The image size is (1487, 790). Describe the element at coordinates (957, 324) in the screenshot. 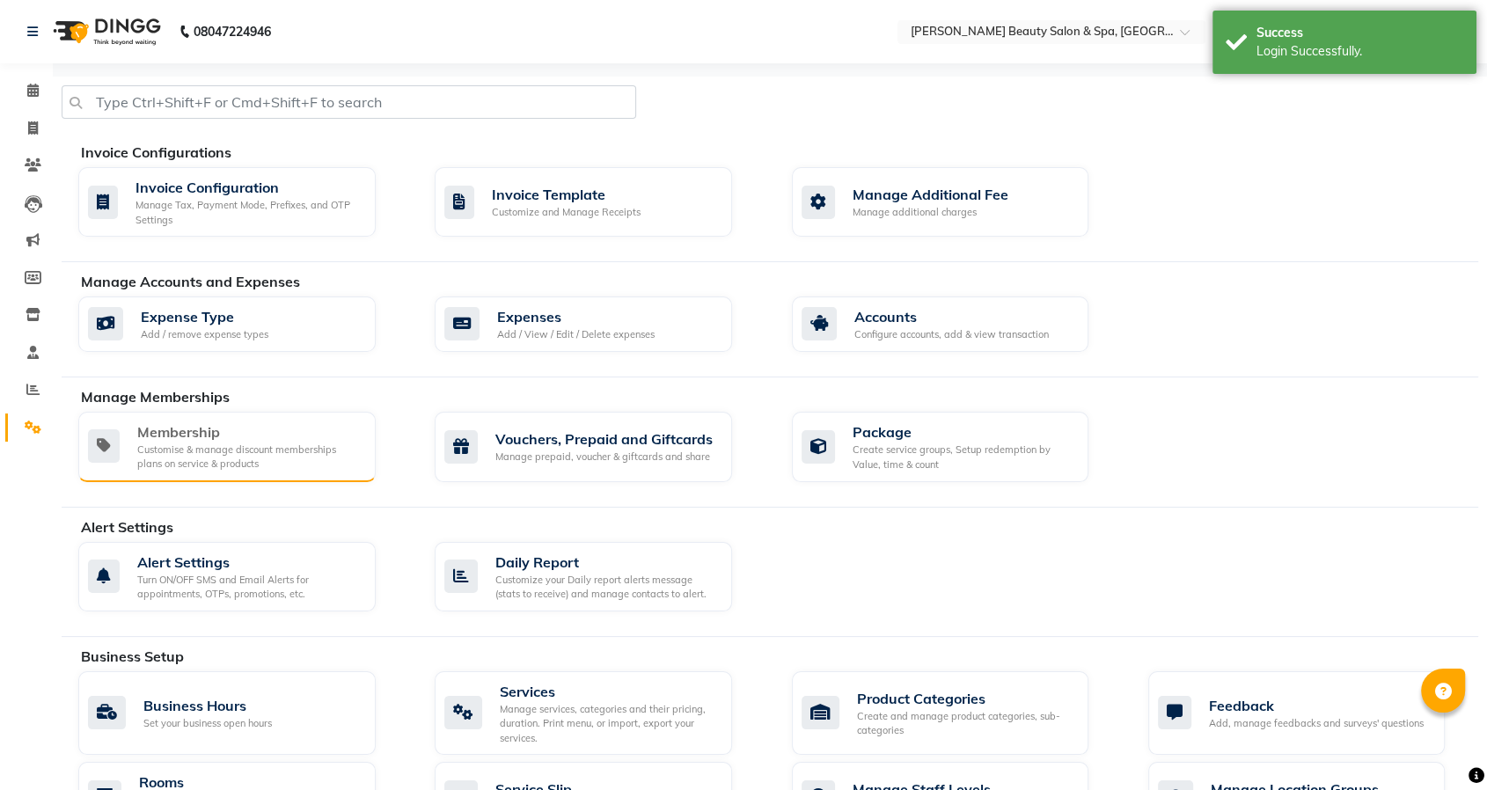

I see `a: AccountsConfigure accounts, add & view transaction` at that location.